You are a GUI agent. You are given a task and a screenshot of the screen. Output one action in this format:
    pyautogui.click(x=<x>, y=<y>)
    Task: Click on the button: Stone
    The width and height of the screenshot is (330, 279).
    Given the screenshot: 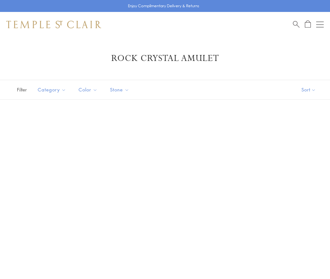 What is the action you would take?
    pyautogui.click(x=119, y=90)
    